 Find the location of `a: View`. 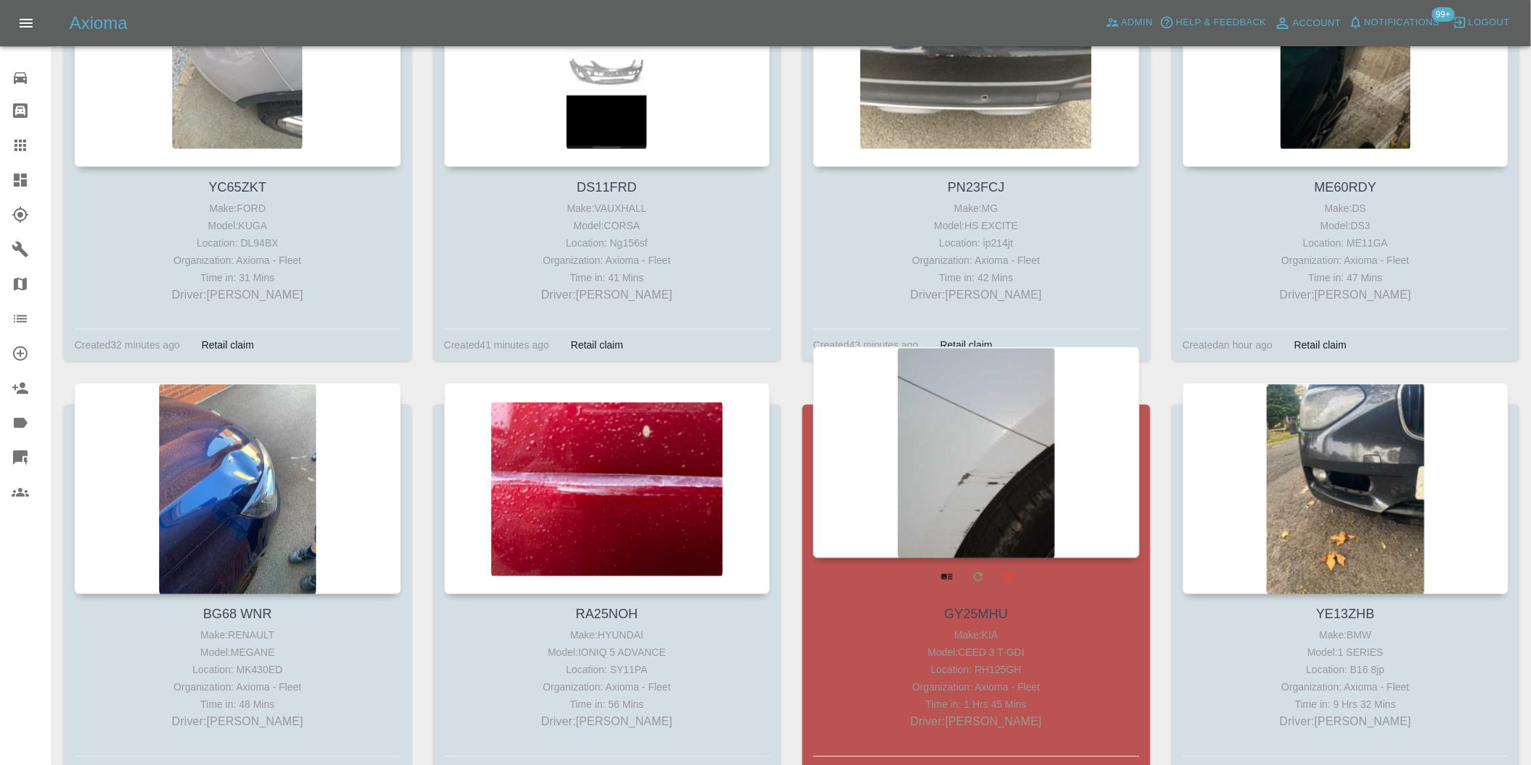

a: View is located at coordinates (946, 577).